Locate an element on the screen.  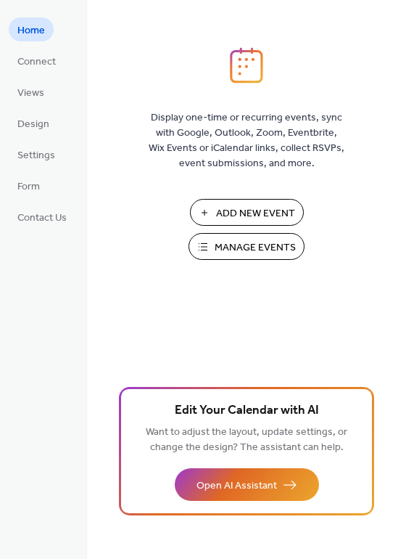
span: Edit Your Calendar with AI is located at coordinates (247, 411).